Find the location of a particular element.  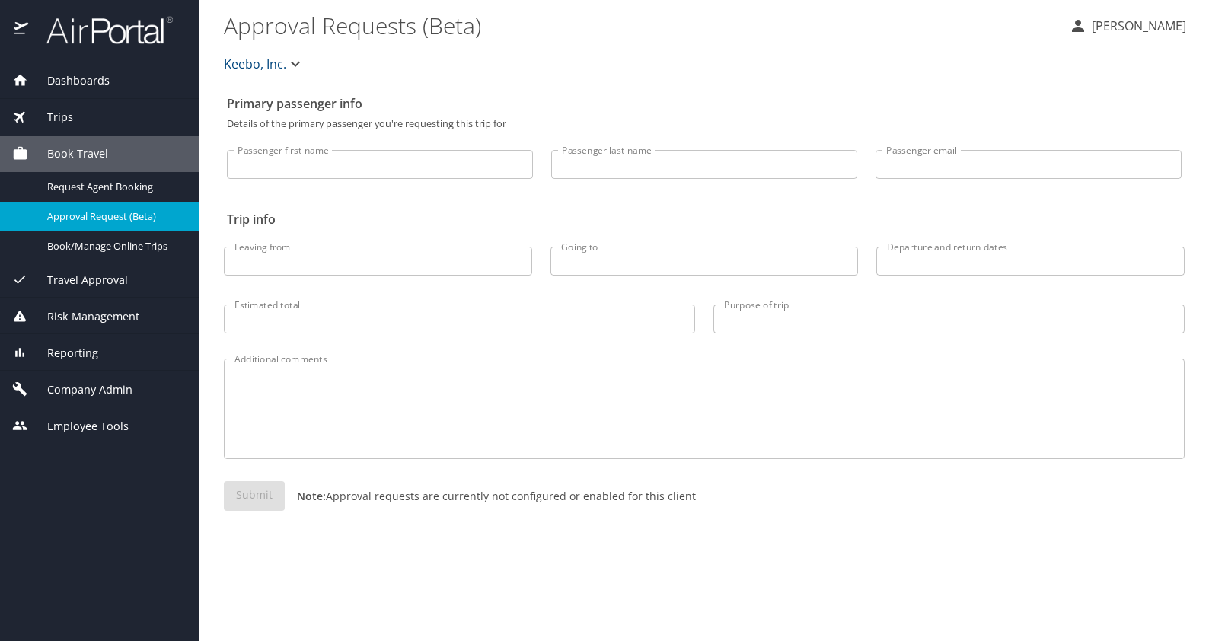

span: Request Agent Booking is located at coordinates (114, 187).